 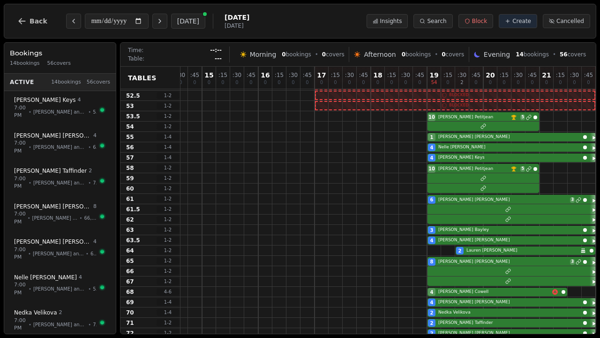 What do you see at coordinates (130, 312) in the screenshot?
I see `span: 70` at bounding box center [130, 312].